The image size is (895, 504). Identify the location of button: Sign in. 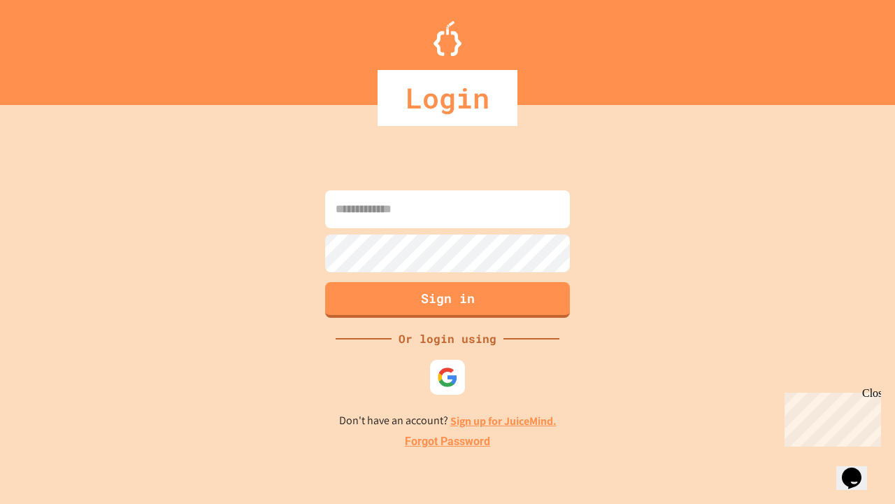
(448, 299).